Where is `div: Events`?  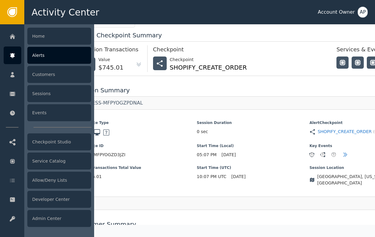
div: Events is located at coordinates (59, 113).